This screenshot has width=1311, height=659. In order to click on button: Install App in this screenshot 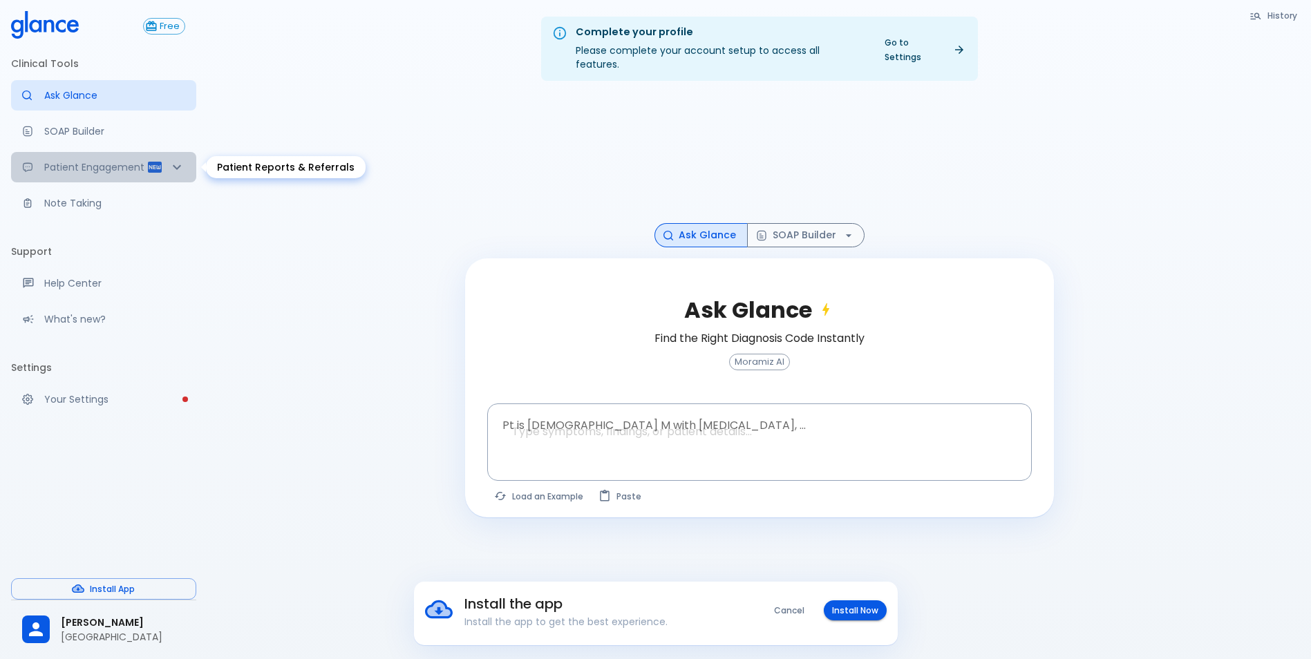, I will do `click(104, 589)`.